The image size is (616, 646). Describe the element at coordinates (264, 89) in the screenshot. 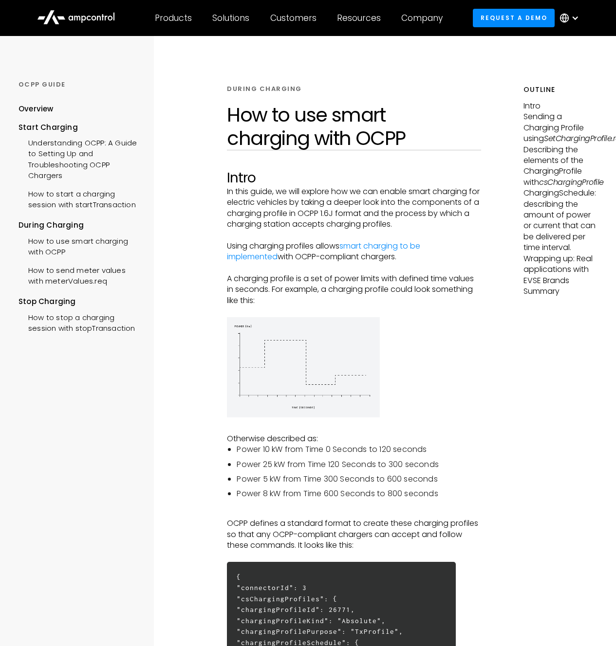

I see `div: DURING CHARGING` at that location.